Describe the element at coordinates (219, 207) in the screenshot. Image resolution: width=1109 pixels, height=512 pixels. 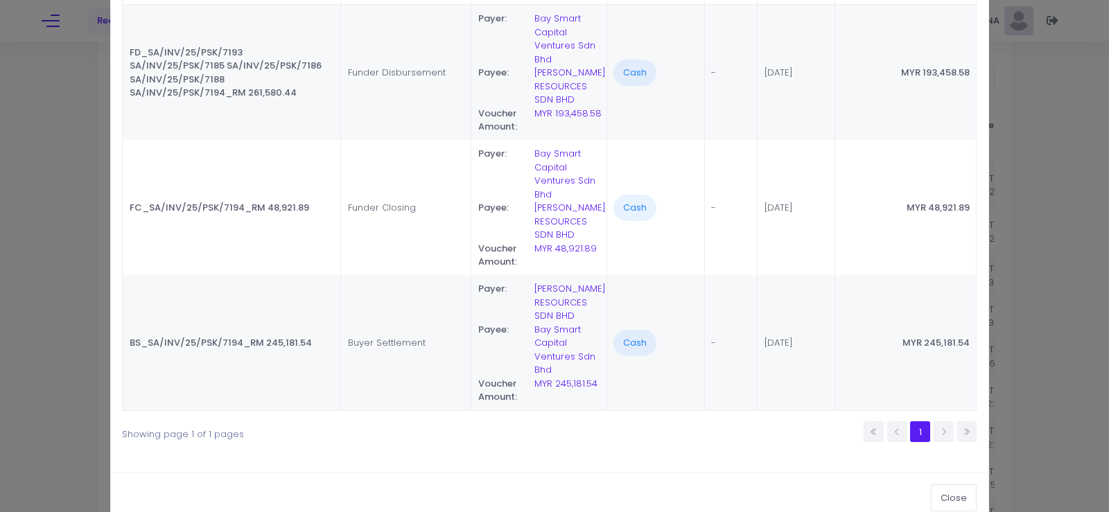
I see `span: FC_SA/INV/25/PSK/7194_RM 48,921.89` at that location.